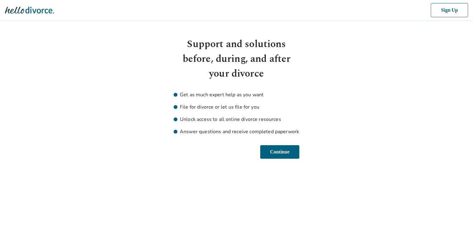 The image size is (473, 227). Describe the element at coordinates (237, 132) in the screenshot. I see `li: Answer questions and receive completed paperwork` at that location.